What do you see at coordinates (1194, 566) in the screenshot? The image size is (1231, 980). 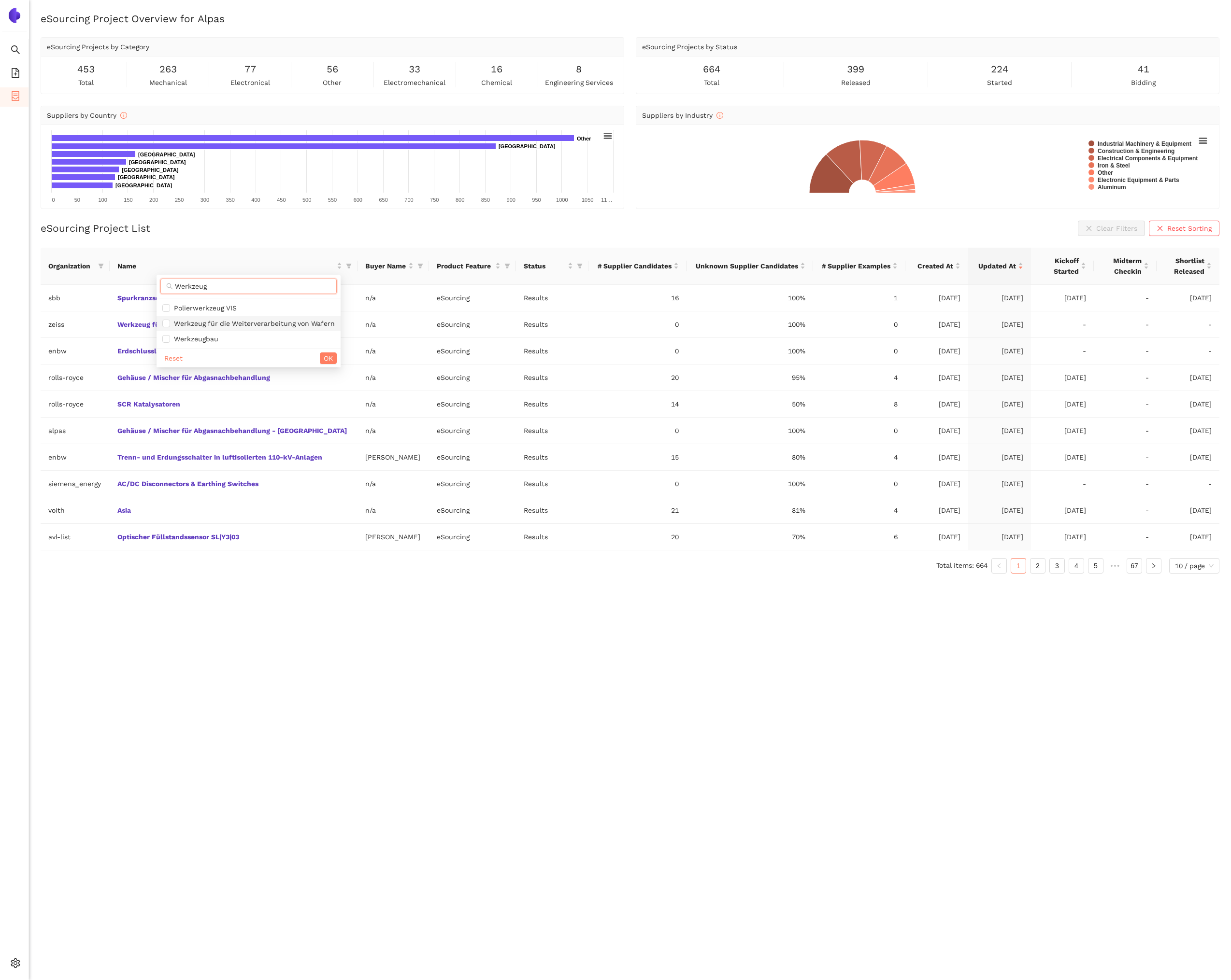 I see `div: Page Size` at bounding box center [1194, 566].